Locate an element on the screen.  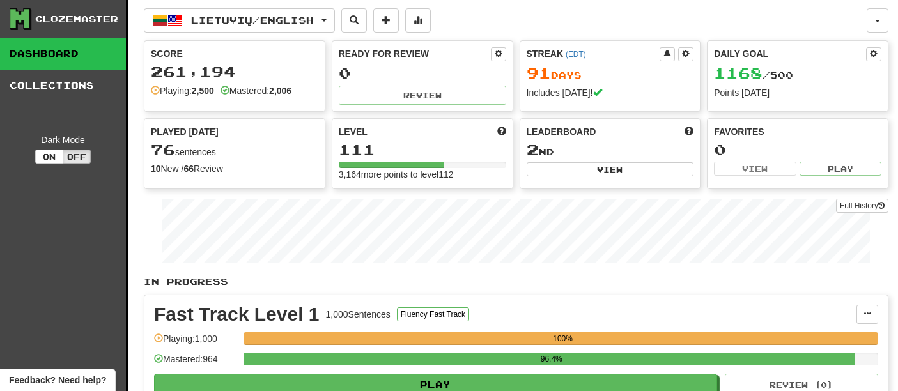
div: Daily Goal is located at coordinates (790, 54).